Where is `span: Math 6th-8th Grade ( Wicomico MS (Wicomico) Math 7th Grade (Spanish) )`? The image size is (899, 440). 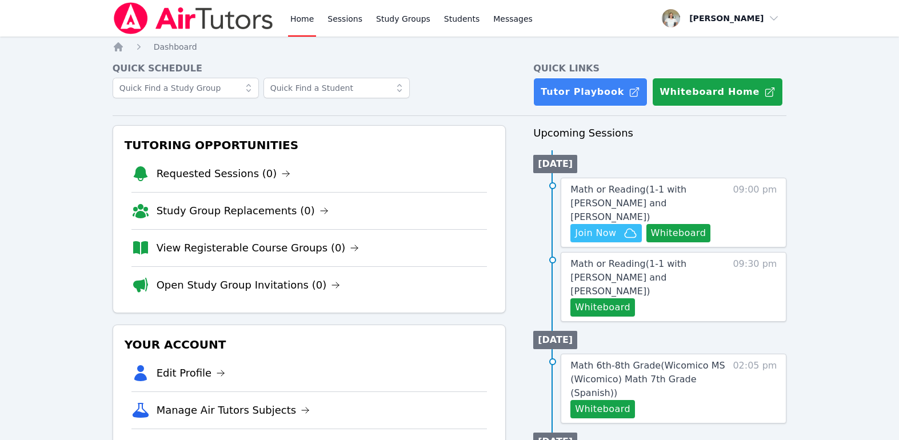 span: Math 6th-8th Grade ( Wicomico MS (Wicomico) Math 7th Grade (Spanish) ) is located at coordinates (647, 379).